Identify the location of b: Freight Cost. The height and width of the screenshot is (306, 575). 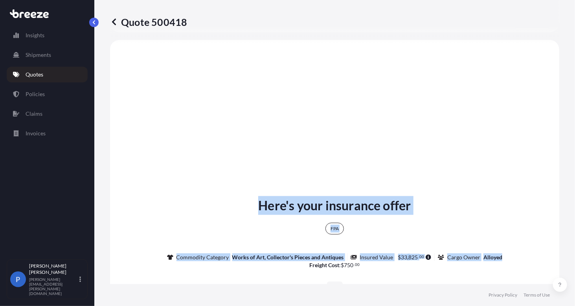
(324, 265).